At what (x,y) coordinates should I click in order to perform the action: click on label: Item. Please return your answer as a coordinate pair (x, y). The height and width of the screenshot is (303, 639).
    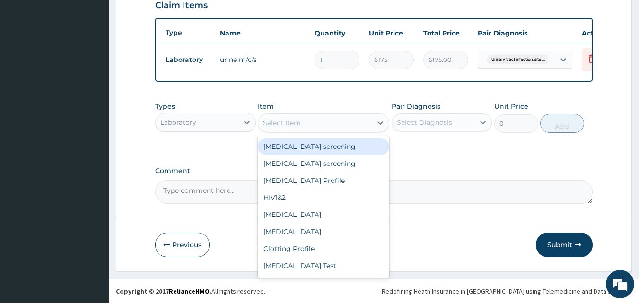
    Looking at the image, I should click on (266, 106).